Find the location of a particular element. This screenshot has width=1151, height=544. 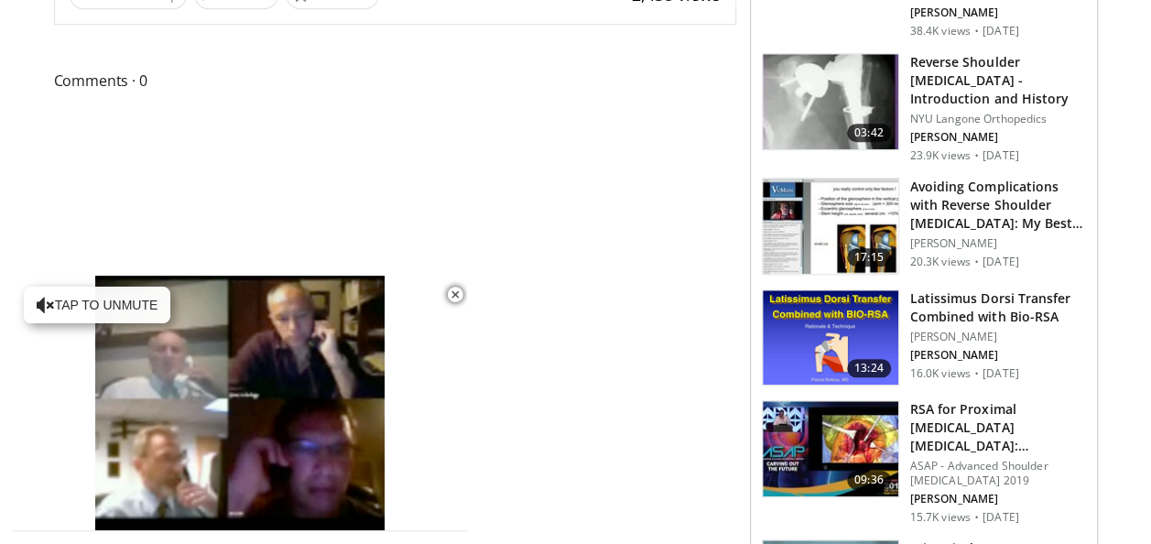

video-js: Video Player is located at coordinates (240, 403).